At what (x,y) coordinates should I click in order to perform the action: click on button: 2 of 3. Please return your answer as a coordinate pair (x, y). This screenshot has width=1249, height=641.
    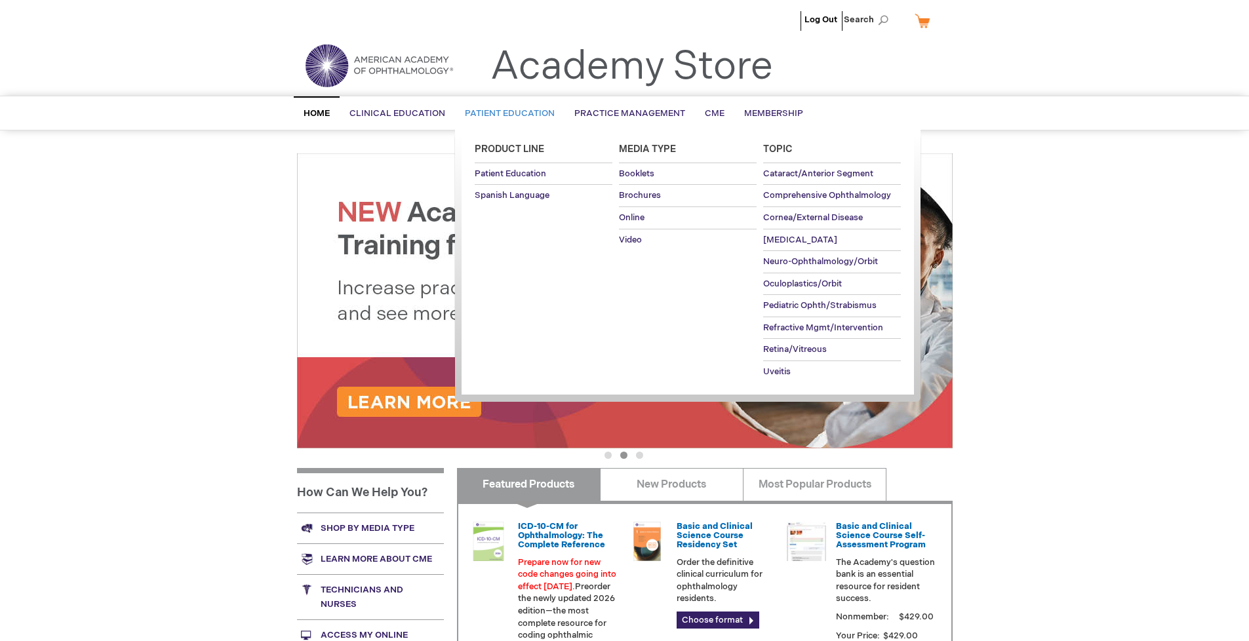
    Looking at the image, I should click on (623, 455).